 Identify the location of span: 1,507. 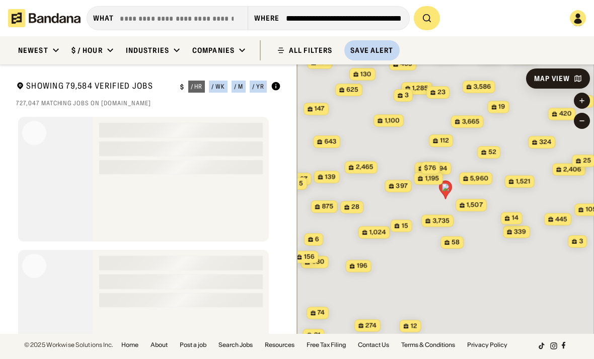
(474, 205).